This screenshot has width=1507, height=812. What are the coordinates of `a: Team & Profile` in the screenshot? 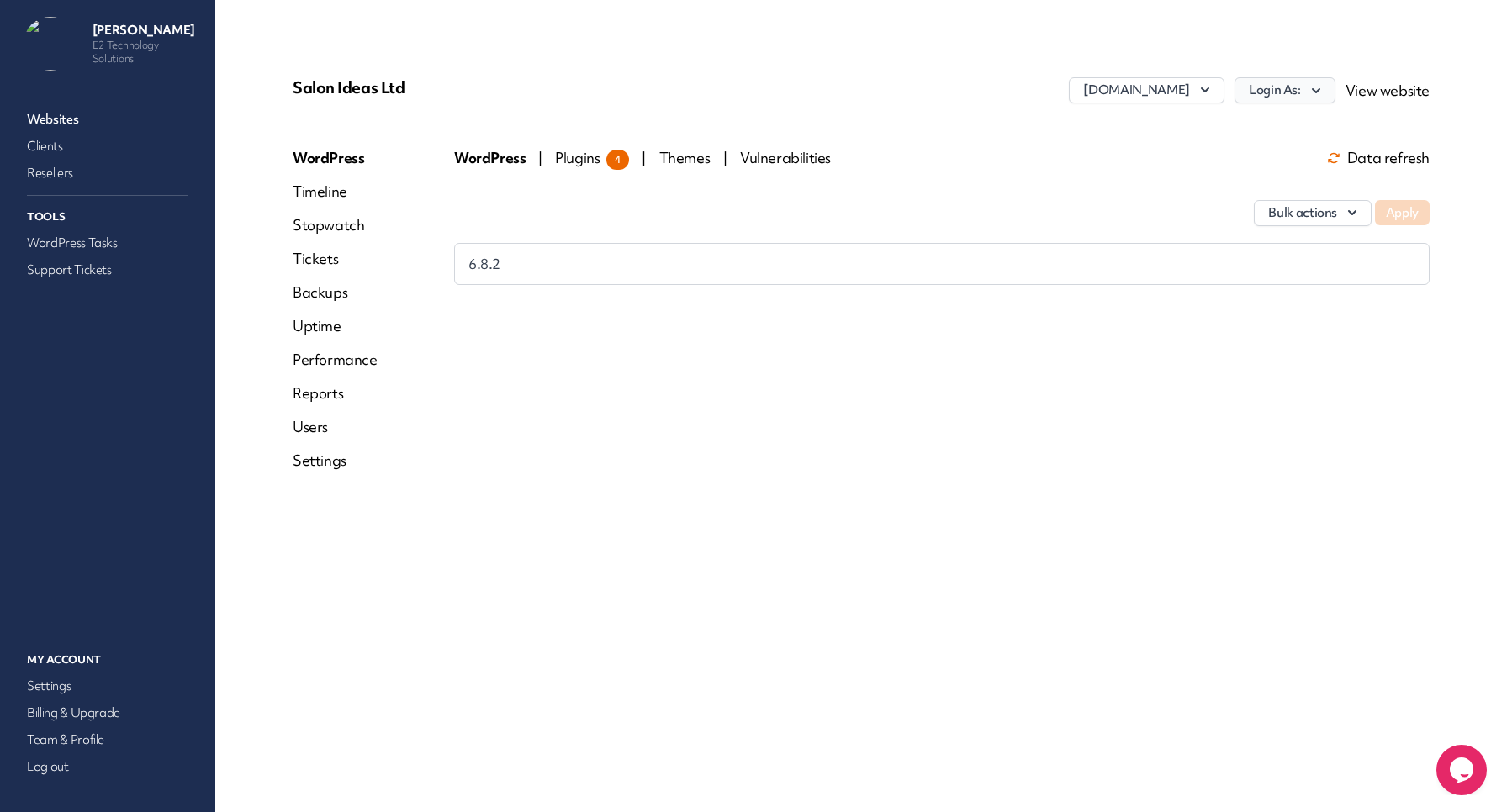 It's located at (108, 740).